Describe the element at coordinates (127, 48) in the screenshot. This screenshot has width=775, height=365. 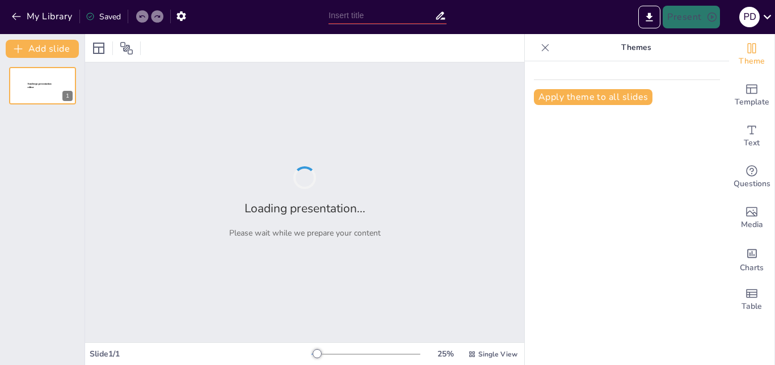
I see `span: Position` at that location.